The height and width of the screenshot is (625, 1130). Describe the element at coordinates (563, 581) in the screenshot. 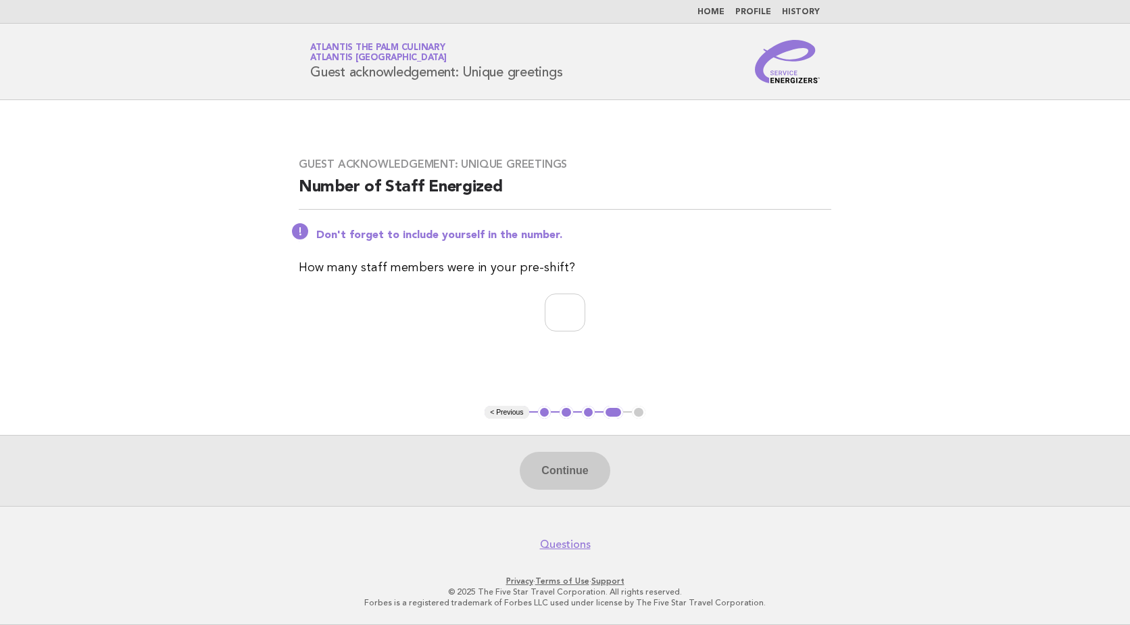

I see `a: Terms of Use` at that location.